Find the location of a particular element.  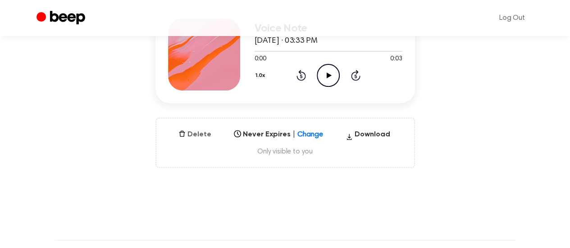

span: 0:03 is located at coordinates (396, 59).